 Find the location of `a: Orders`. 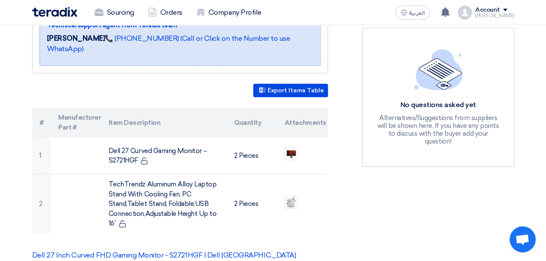

a: Orders is located at coordinates (165, 13).